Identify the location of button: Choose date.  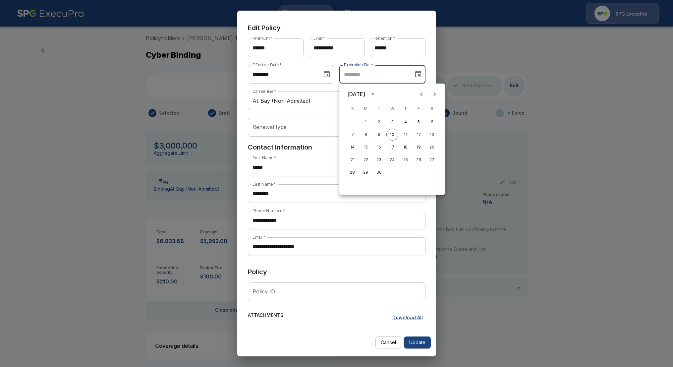
(418, 74).